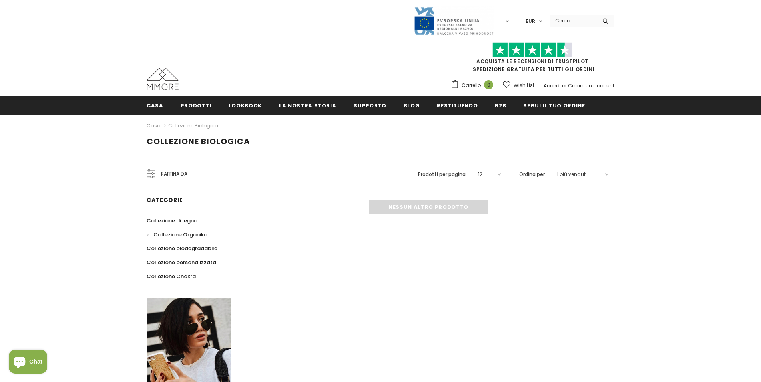  Describe the element at coordinates (196, 106) in the screenshot. I see `span: Prodotti` at that location.